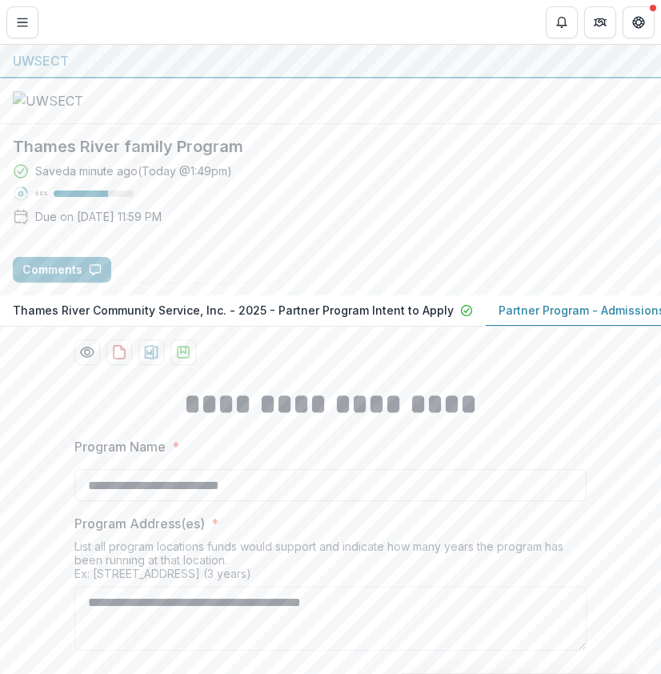 Image resolution: width=661 pixels, height=674 pixels. What do you see at coordinates (330, 562) in the screenshot?
I see `div: List all program locations funds would support and indicate how many years the program has been r...` at bounding box center [330, 562].